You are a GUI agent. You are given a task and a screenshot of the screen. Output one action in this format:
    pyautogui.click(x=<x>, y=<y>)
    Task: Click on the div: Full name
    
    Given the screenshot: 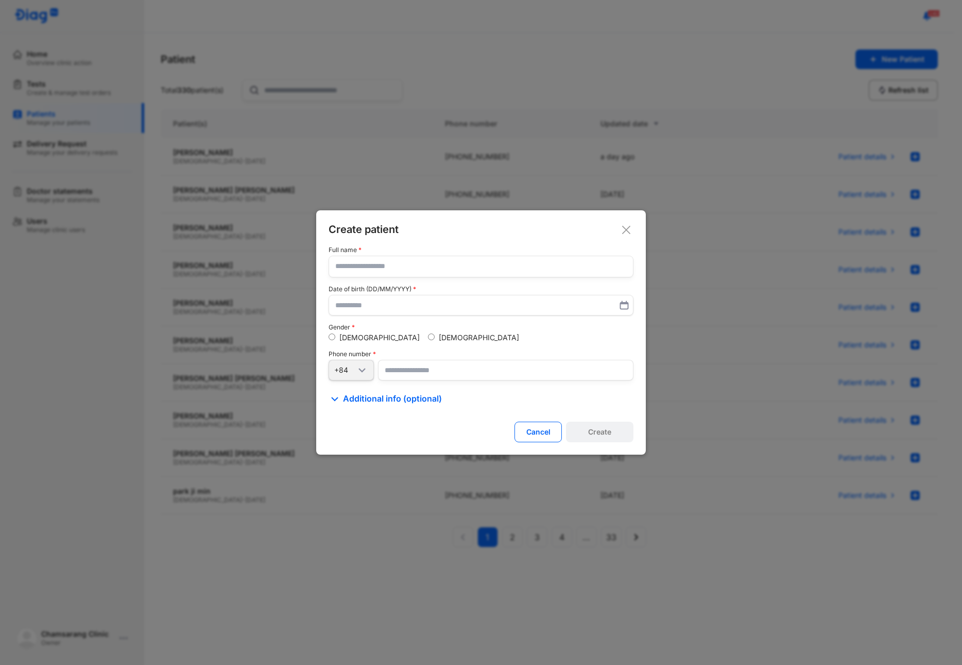 What is the action you would take?
    pyautogui.click(x=481, y=250)
    